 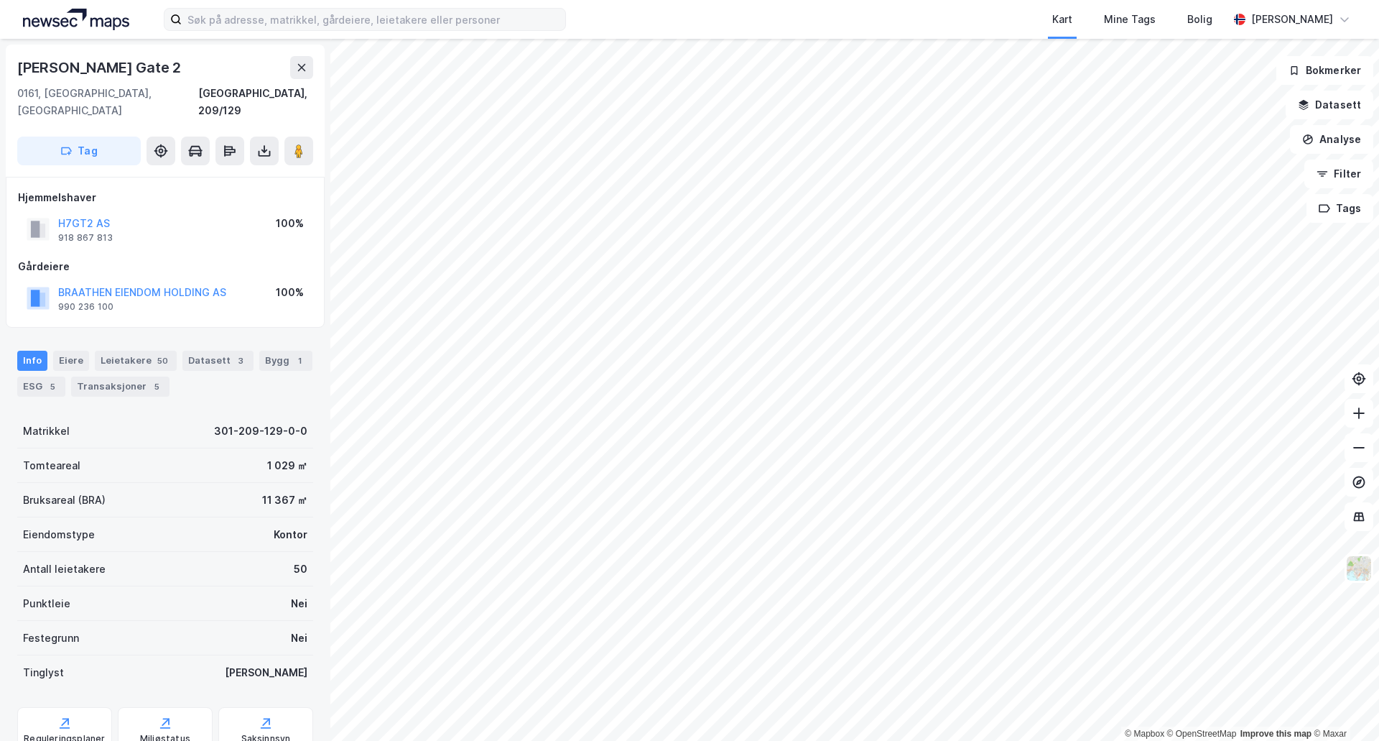 What do you see at coordinates (374, 19) in the screenshot?
I see `input: Søk på adresse, matrikkel, gårdeiere, leietakere eller personer` at bounding box center [374, 19].